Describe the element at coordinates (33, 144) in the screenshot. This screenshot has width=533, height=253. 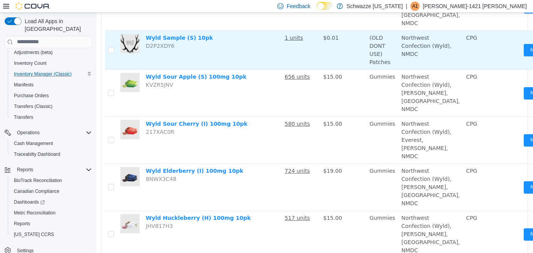
I see `a: Cash Management` at that location.